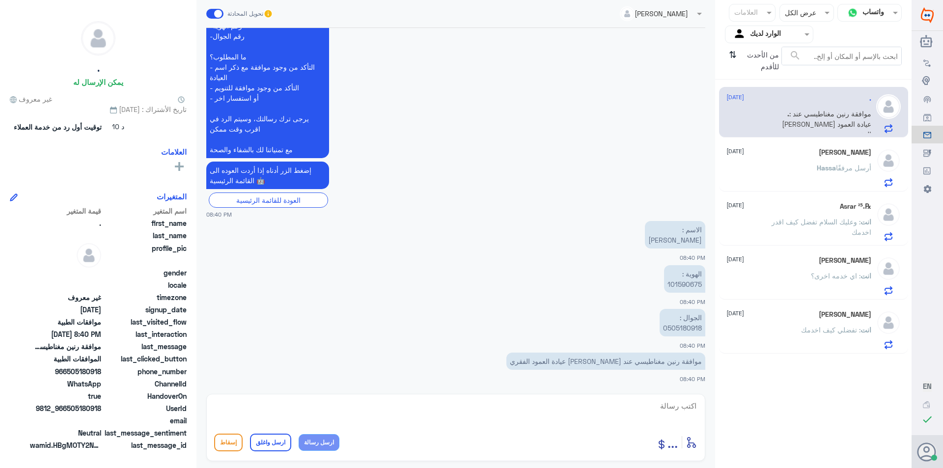 The height and width of the screenshot is (468, 943). I want to click on button: ارسل واغلق, so click(270, 442).